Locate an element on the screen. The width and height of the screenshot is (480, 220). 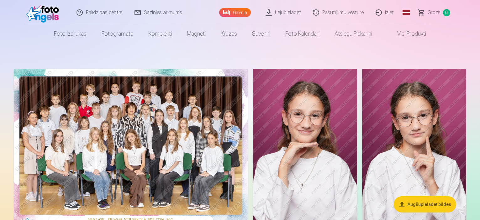
a: Foto kalendāri is located at coordinates (302, 34).